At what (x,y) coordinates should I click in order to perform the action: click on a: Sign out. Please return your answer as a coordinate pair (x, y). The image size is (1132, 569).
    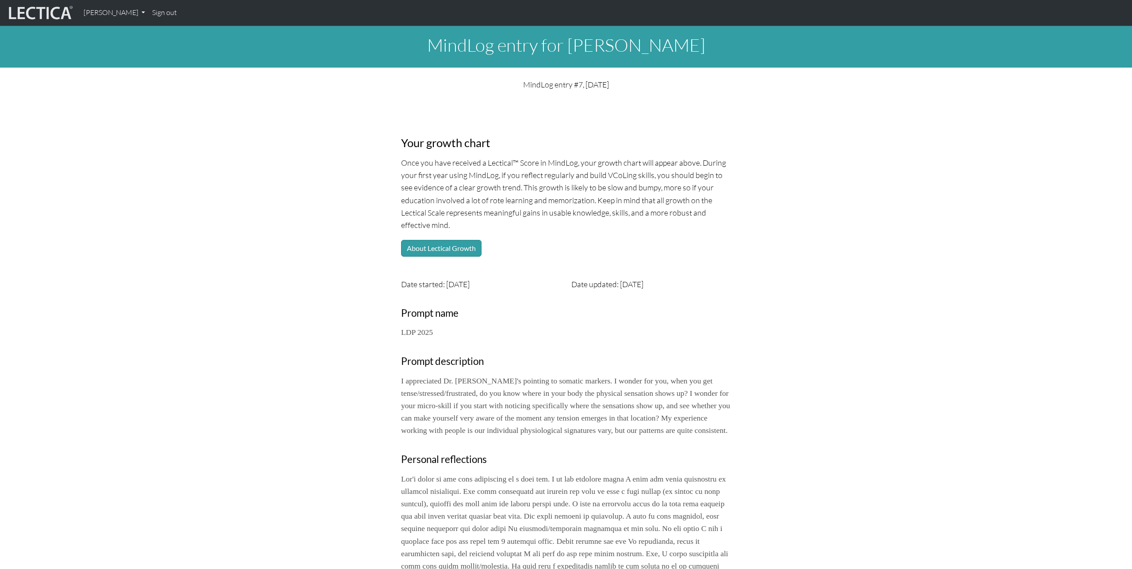
    Looking at the image, I should click on (164, 13).